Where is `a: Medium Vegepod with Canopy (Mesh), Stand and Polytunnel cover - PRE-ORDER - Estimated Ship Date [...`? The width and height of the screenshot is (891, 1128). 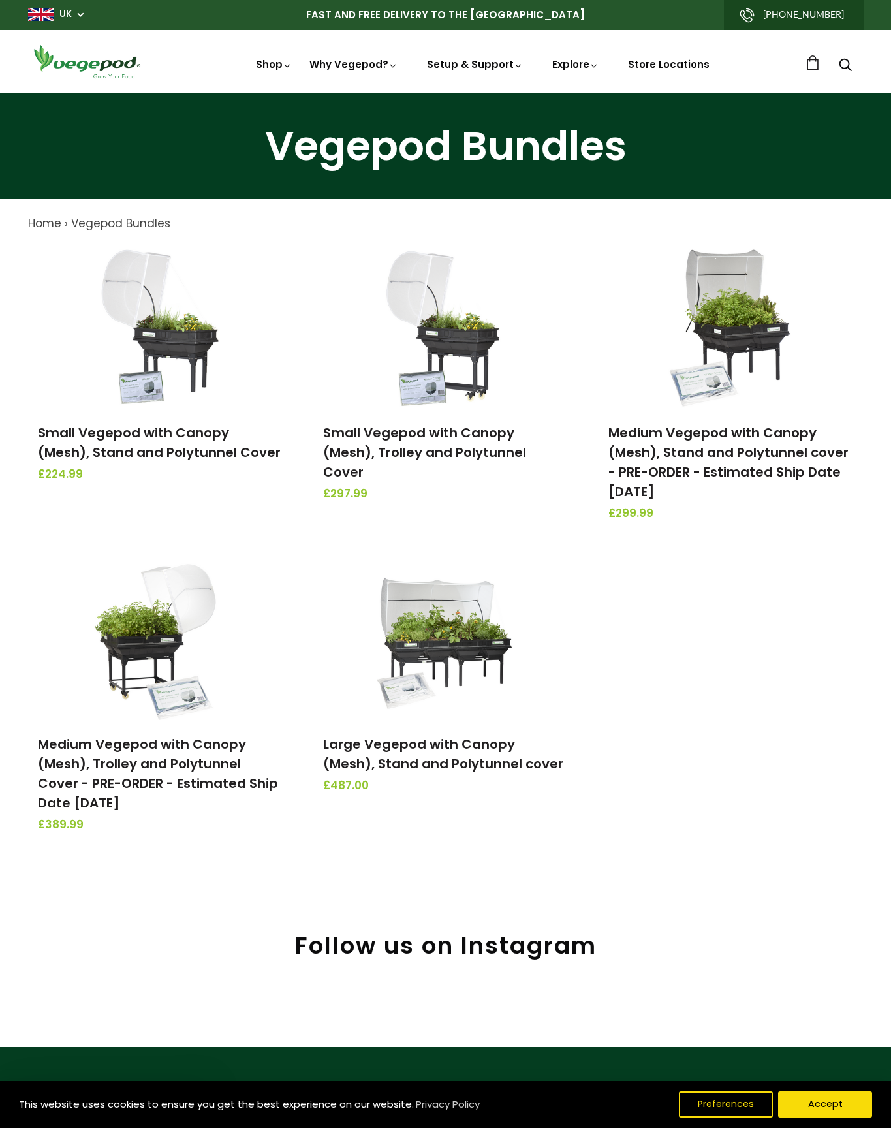 a: Medium Vegepod with Canopy (Mesh), Stand and Polytunnel cover - PRE-ORDER - Estimated Ship Date [... is located at coordinates (728, 462).